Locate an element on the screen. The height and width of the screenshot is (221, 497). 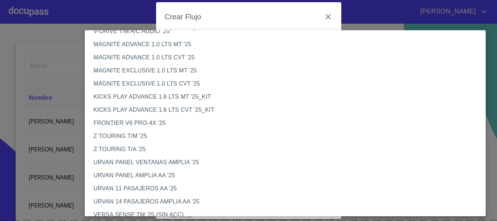
li: MAGNITE EXCLUSIVE 1.0 LTS MT '25 is located at coordinates (288, 71).